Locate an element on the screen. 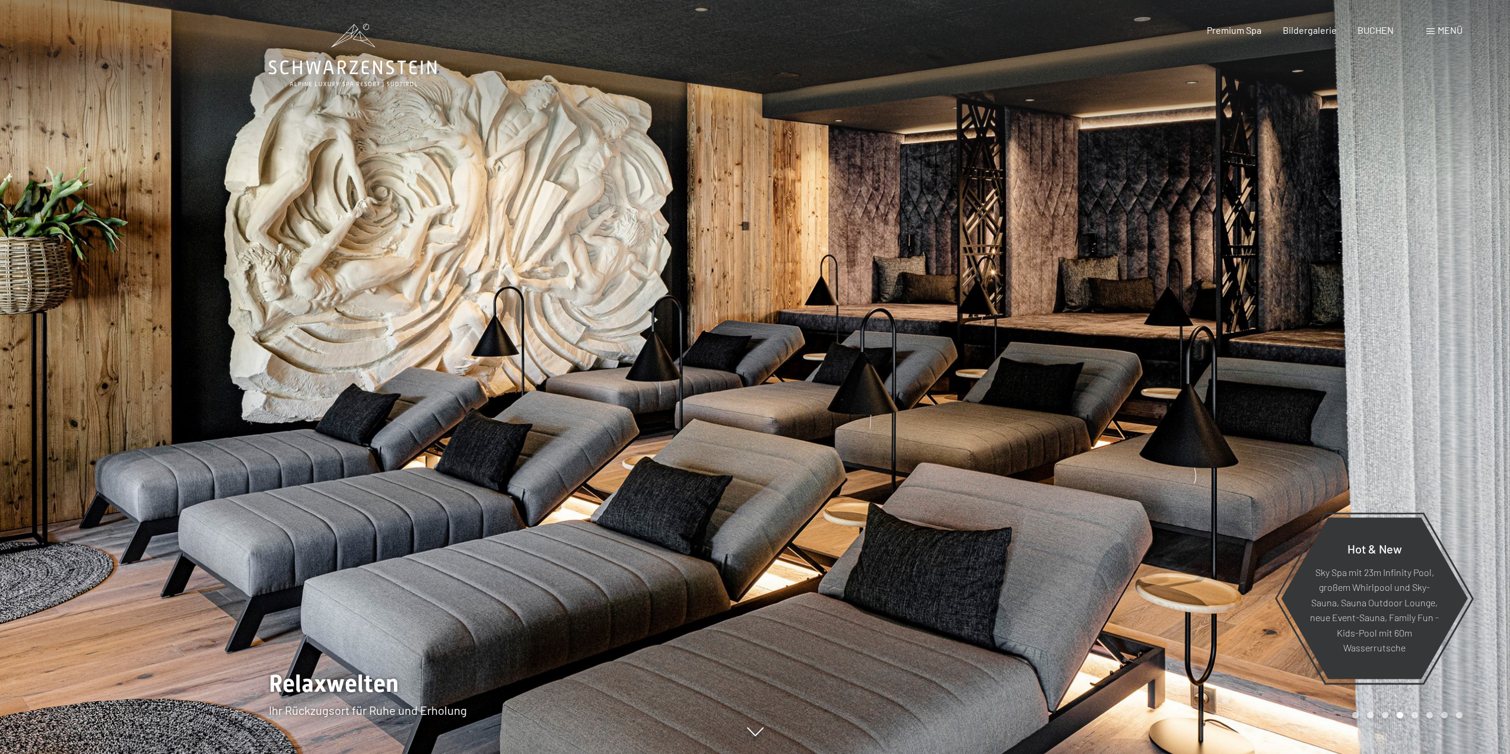  span: Hot & New is located at coordinates (1375, 548).